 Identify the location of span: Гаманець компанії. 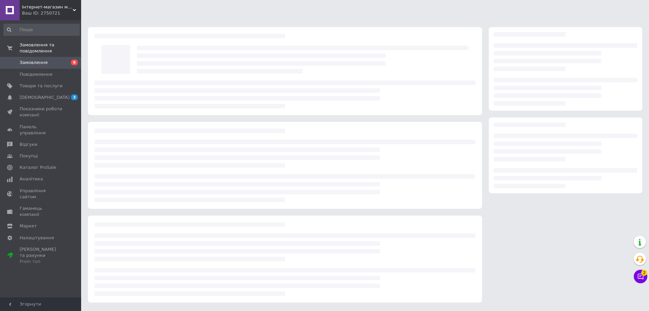
(41, 211).